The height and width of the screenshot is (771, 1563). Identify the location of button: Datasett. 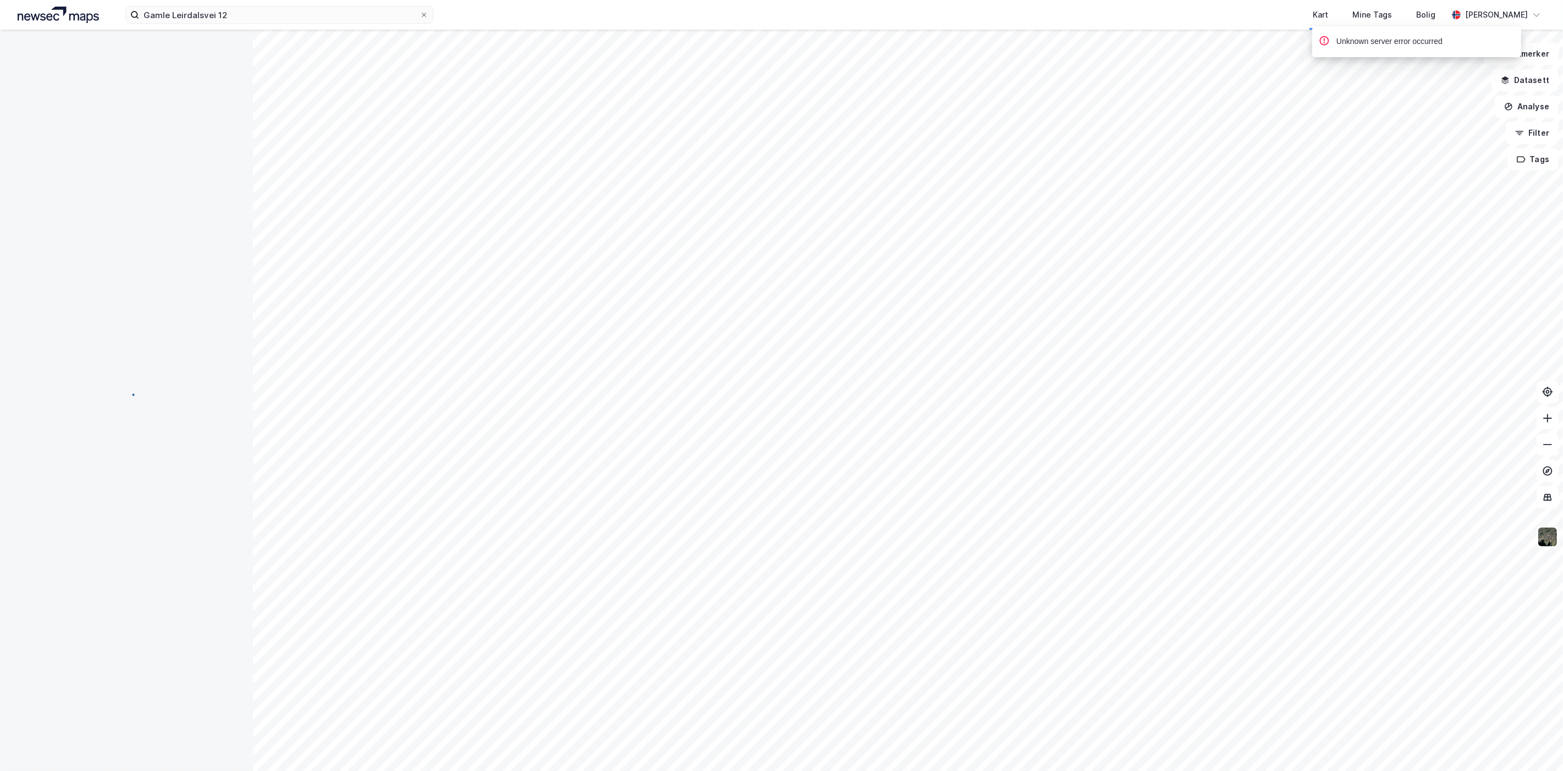
(1525, 80).